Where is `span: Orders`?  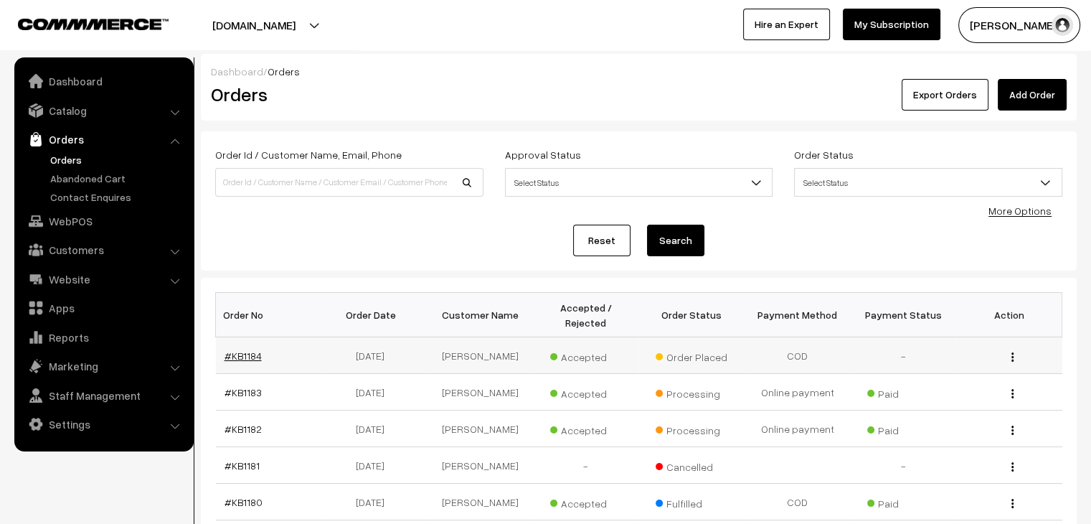 span: Orders is located at coordinates (283, 71).